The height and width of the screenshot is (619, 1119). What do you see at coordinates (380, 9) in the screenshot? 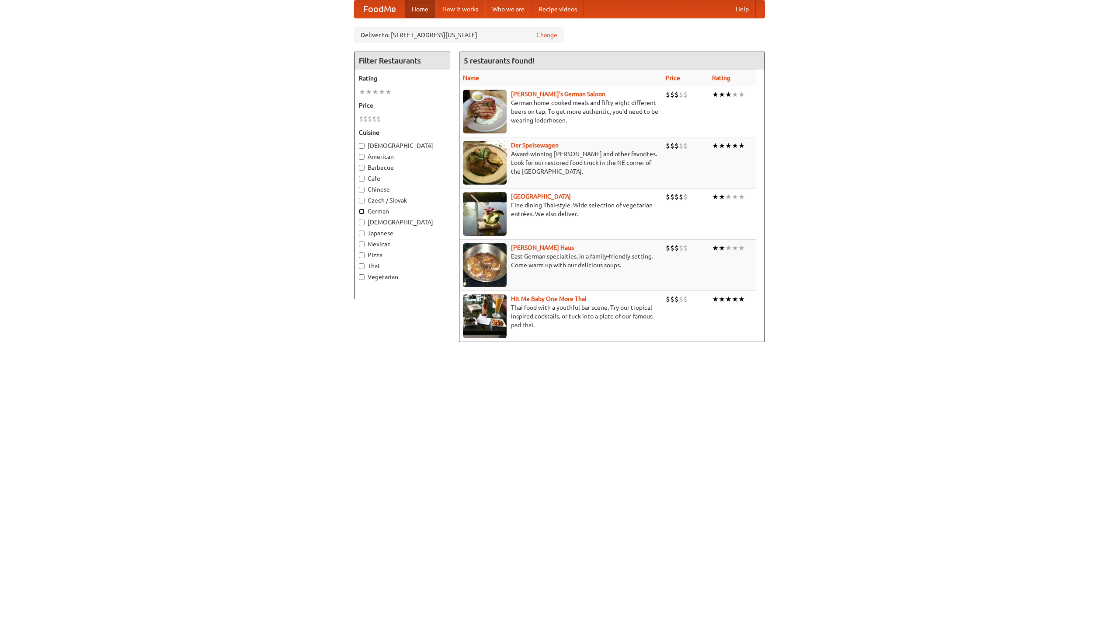
I see `a: FoodMe` at bounding box center [380, 9].